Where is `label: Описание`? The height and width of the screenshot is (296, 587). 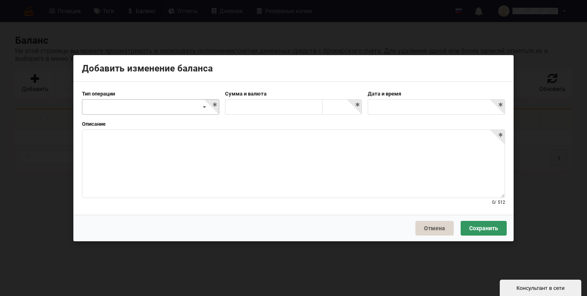 label: Описание is located at coordinates (294, 124).